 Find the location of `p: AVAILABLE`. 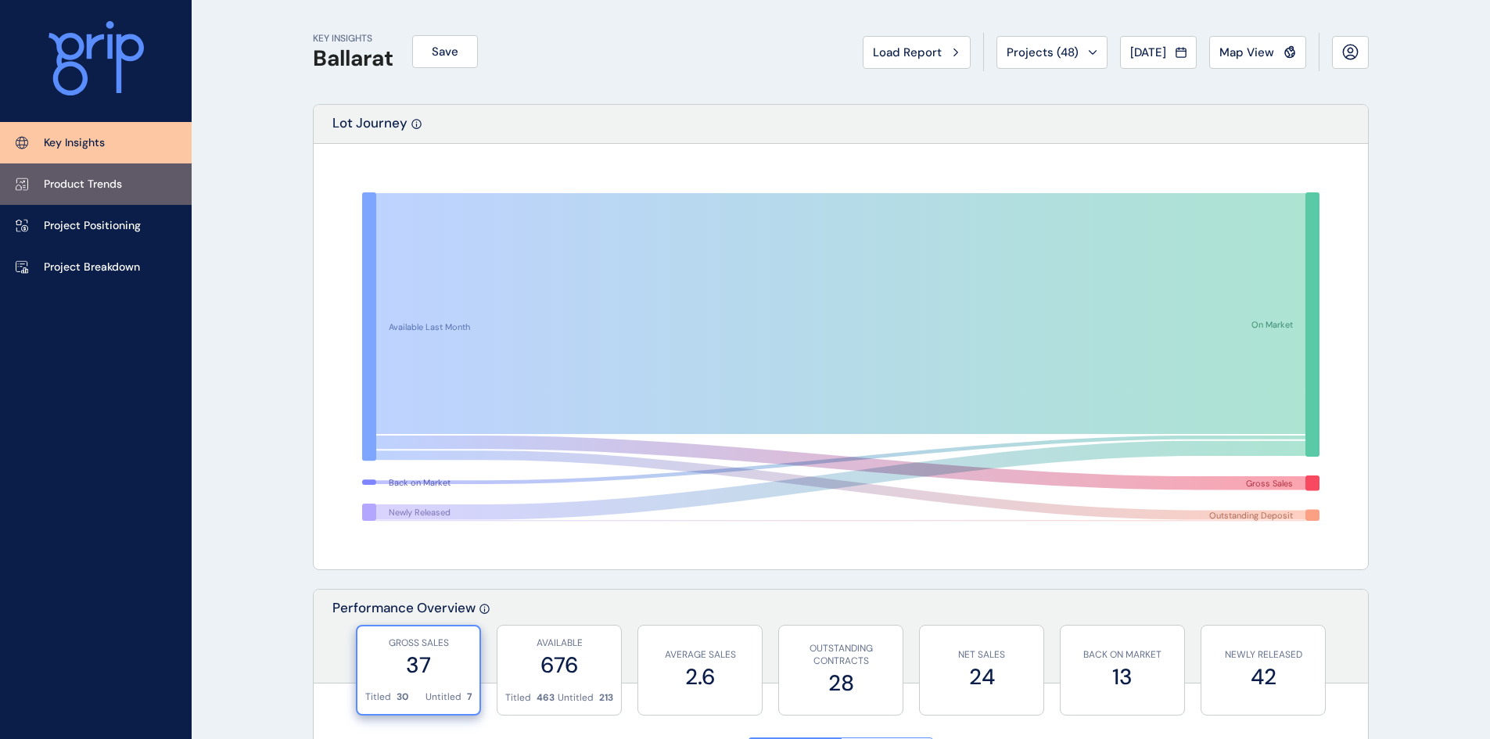

p: AVAILABLE is located at coordinates (559, 643).